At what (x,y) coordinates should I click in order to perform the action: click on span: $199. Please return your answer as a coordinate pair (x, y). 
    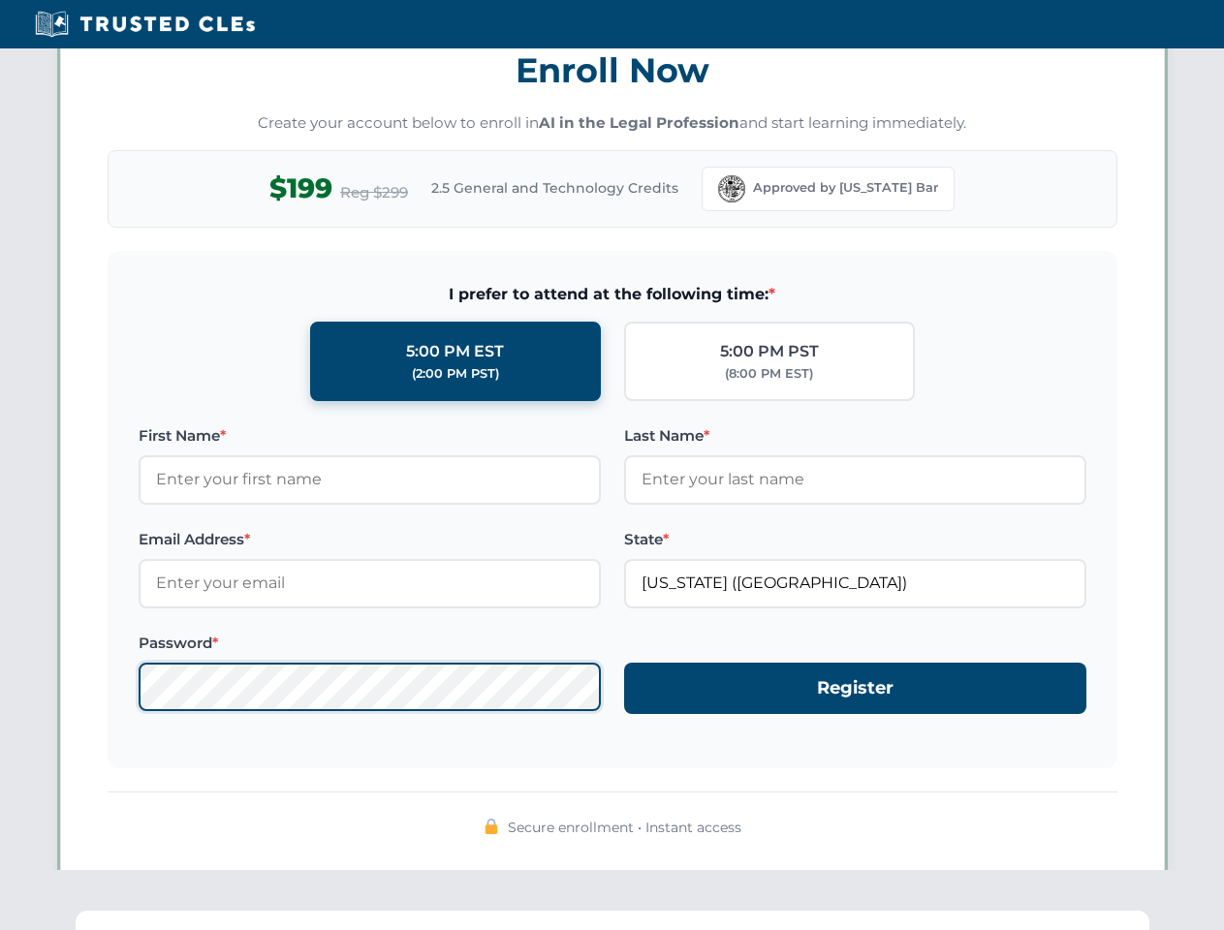
    Looking at the image, I should click on (300, 188).